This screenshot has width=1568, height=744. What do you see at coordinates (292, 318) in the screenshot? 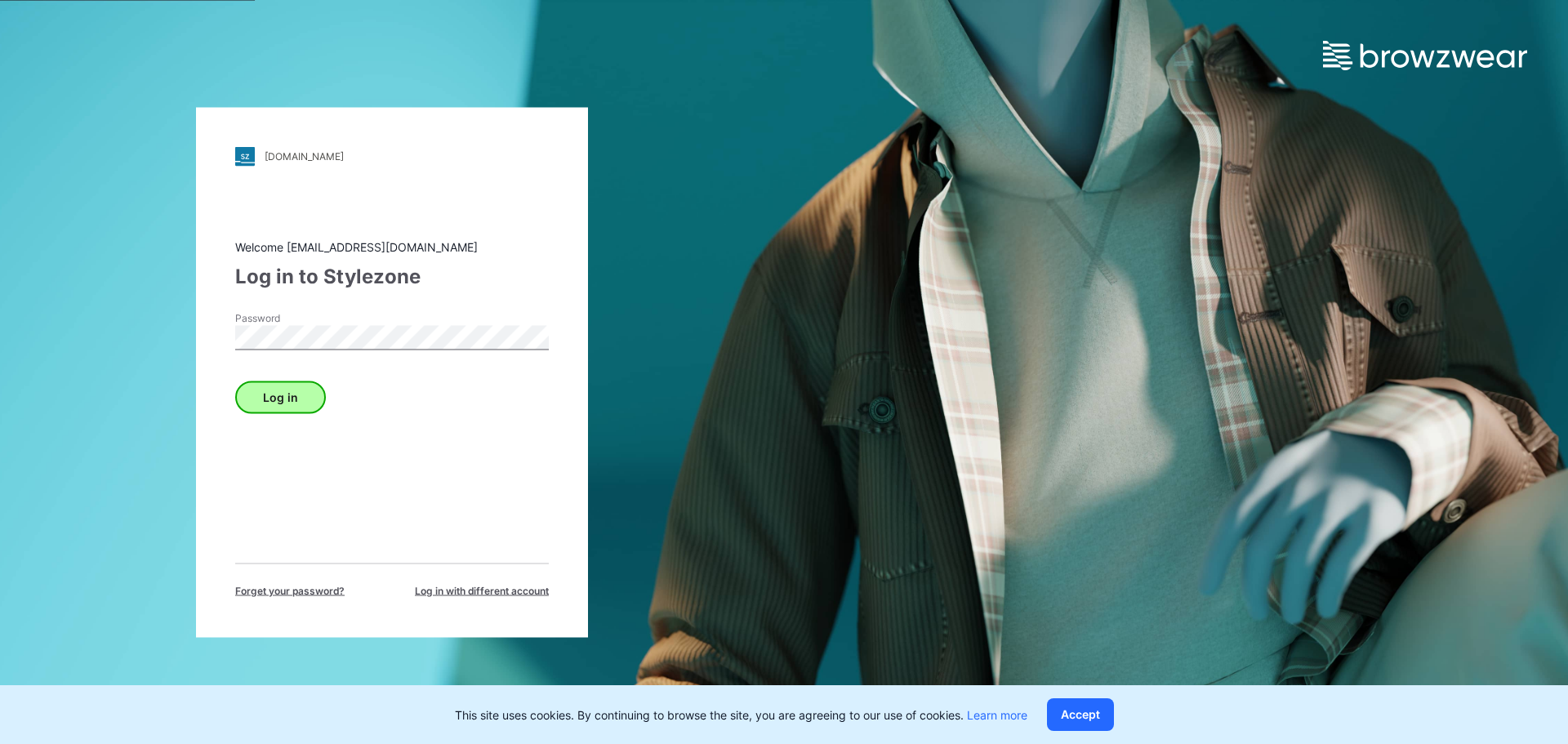
I see `label: Password` at bounding box center [292, 318].